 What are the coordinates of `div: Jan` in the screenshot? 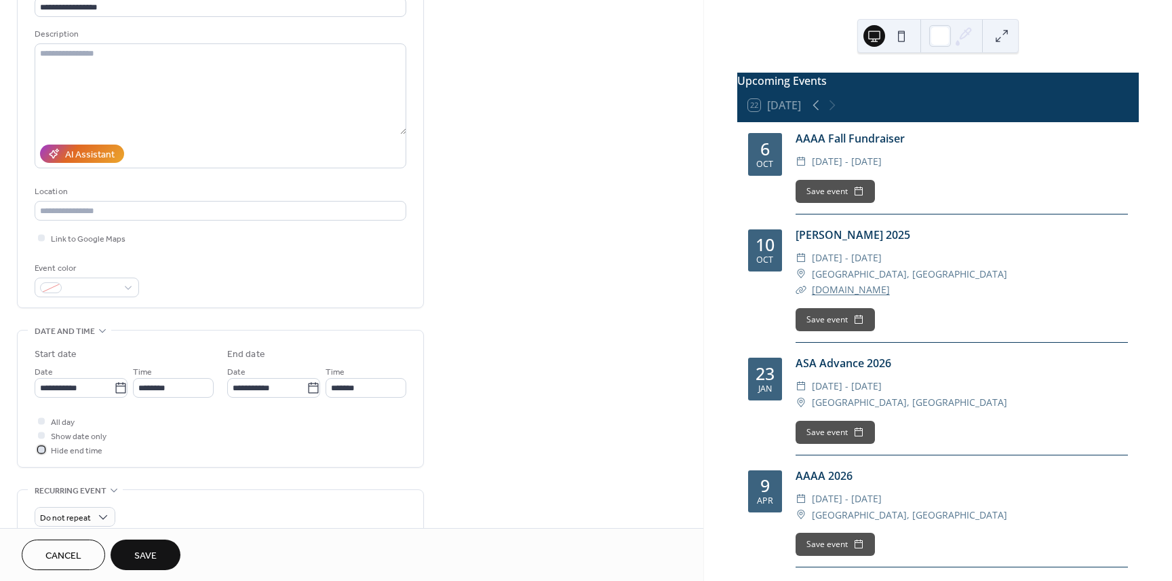 It's located at (765, 389).